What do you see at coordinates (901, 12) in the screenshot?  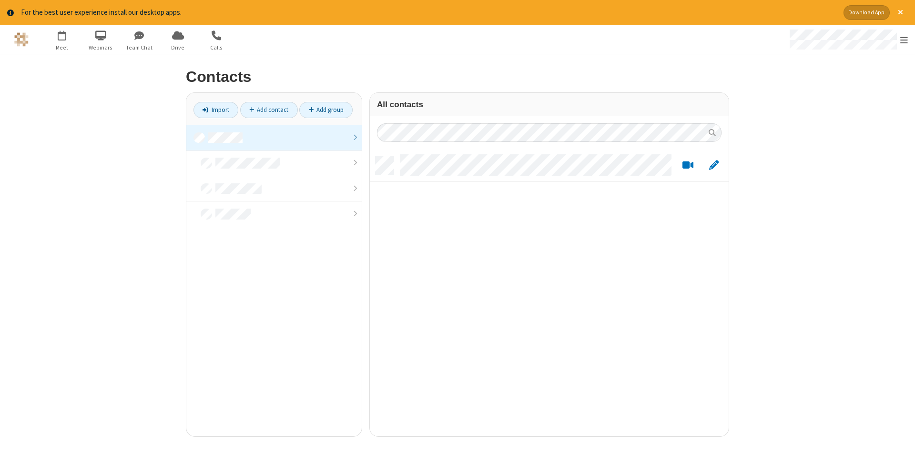 I see `button: Close alert` at bounding box center [901, 12].